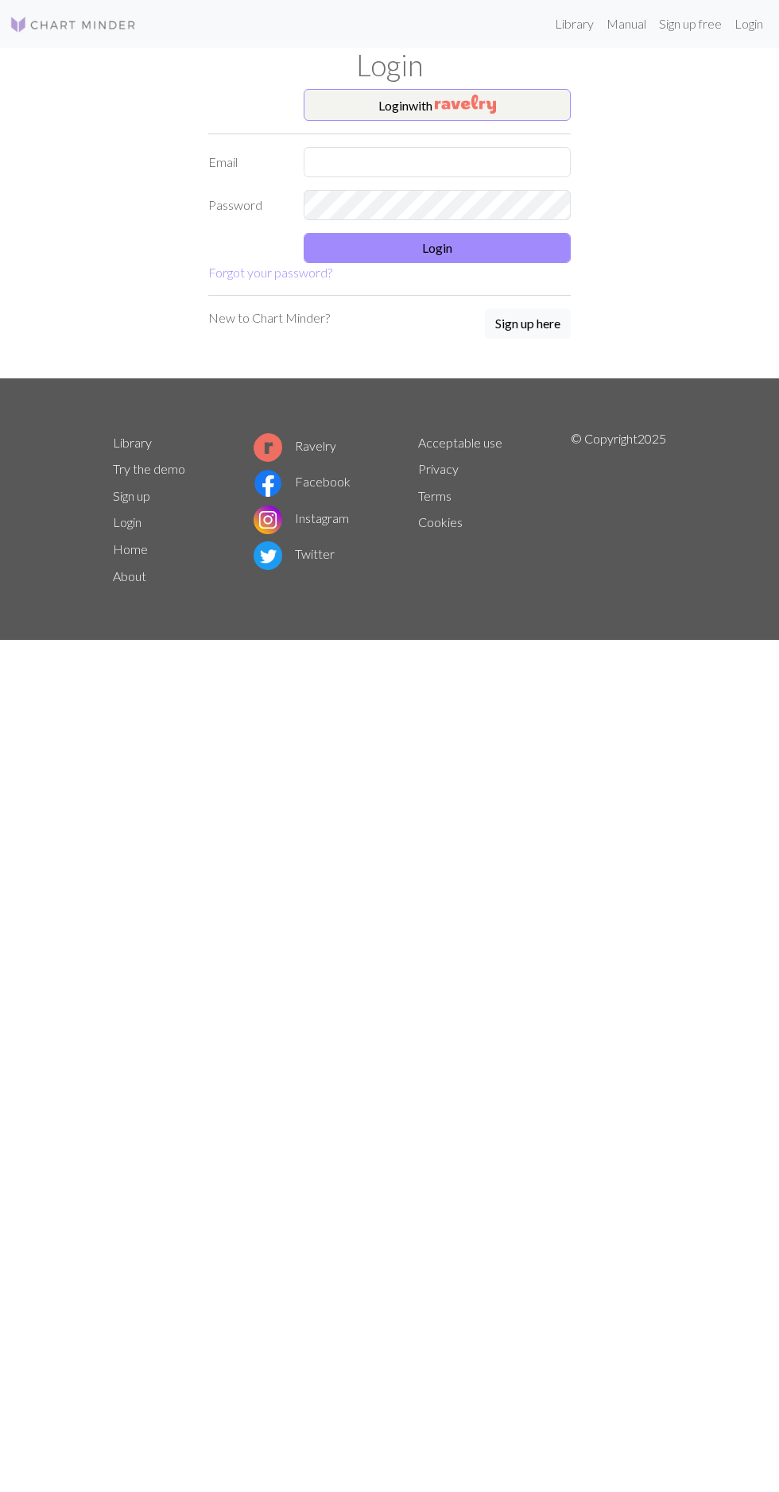 This screenshot has width=779, height=1492. What do you see at coordinates (268, 555) in the screenshot?
I see `img: Twitter logo` at bounding box center [268, 555].